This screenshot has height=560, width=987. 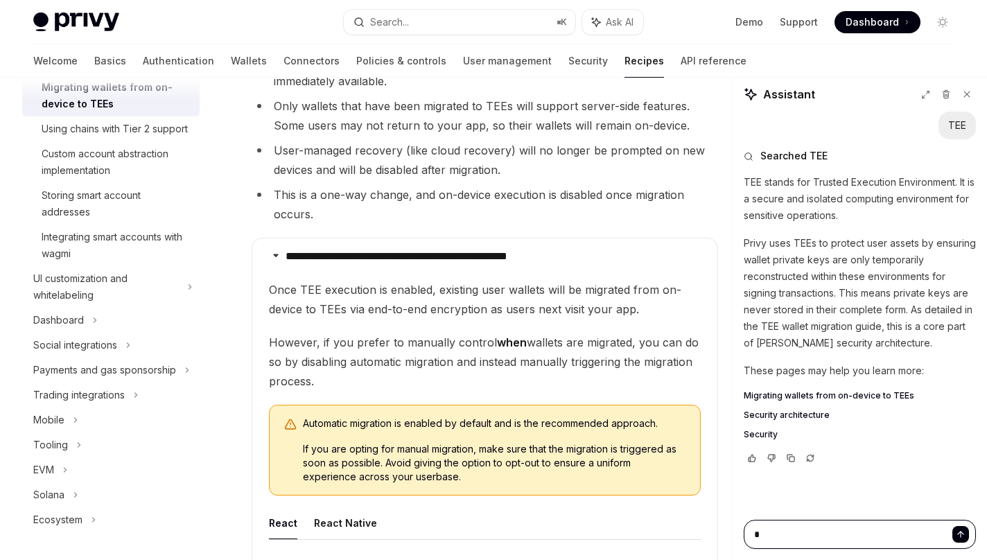 I want to click on li: This is a one-way change, and on-device execution is disabled once migration occurs., so click(x=485, y=205).